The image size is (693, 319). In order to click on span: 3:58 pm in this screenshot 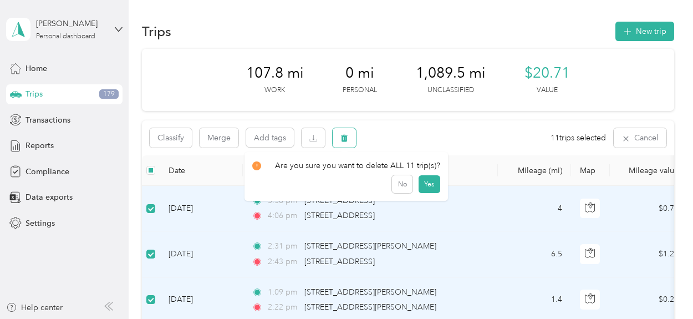, I will do `click(283, 201)`.